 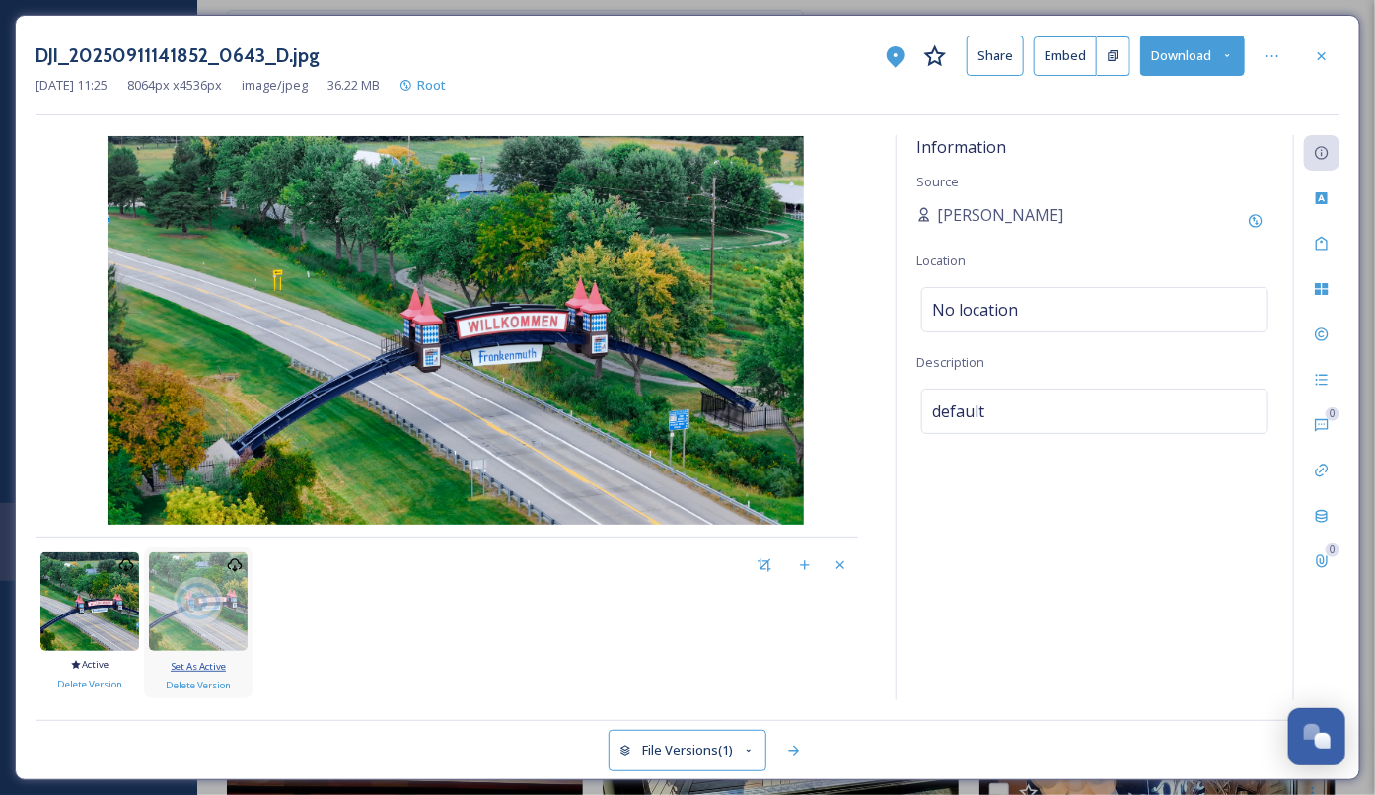 I want to click on span: default, so click(x=958, y=411).